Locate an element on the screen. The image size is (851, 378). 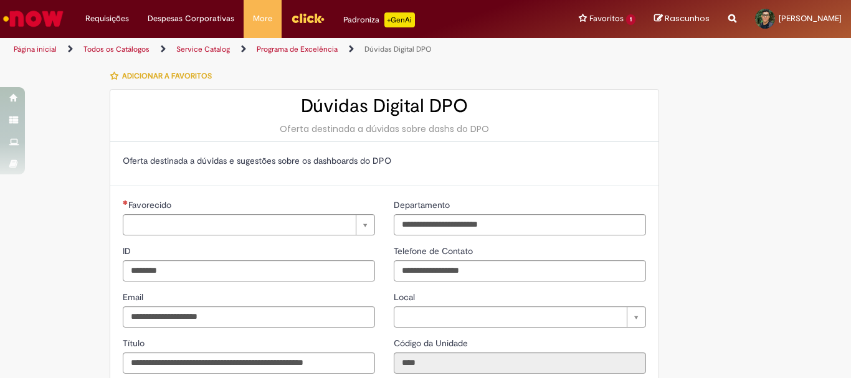
span: More is located at coordinates (262, 19).